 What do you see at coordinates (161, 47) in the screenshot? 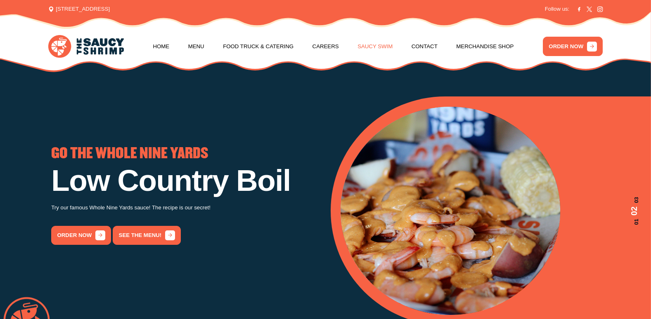
I see `a: Home` at bounding box center [161, 47].